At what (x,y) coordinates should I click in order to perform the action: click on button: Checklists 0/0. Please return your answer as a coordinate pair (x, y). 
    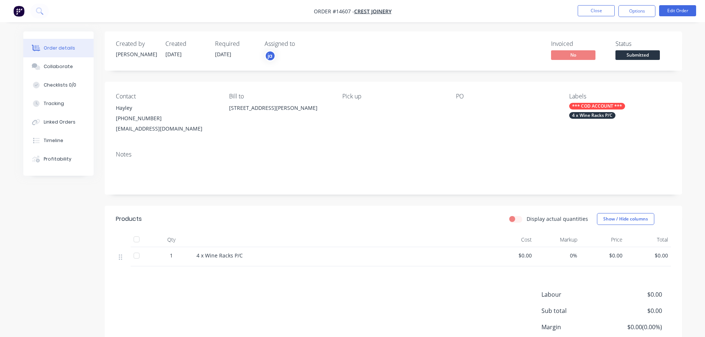
    Looking at the image, I should click on (58, 85).